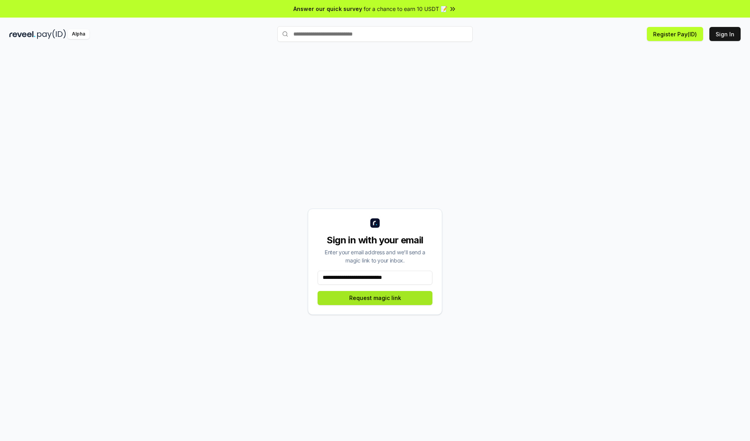  Describe the element at coordinates (79, 34) in the screenshot. I see `div: Alpha` at that location.